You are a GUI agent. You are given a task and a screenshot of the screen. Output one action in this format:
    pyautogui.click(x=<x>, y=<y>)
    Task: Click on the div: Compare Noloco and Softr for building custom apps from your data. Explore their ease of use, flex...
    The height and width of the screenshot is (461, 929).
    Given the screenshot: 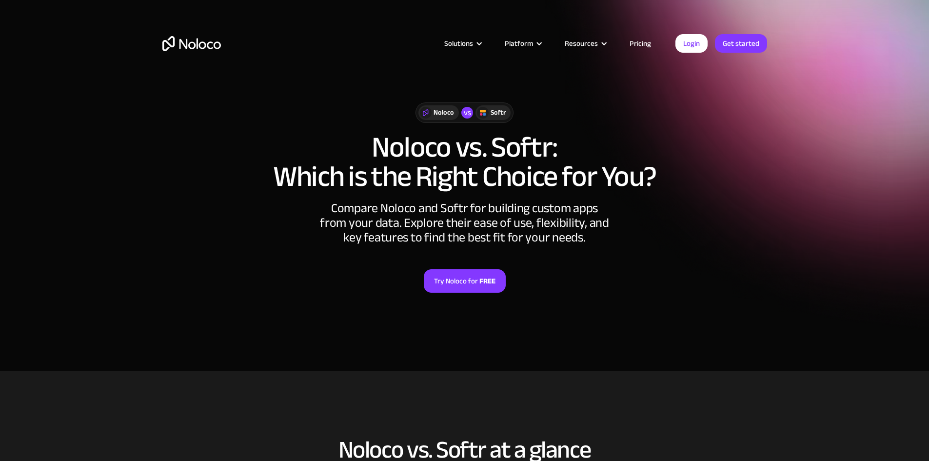 What is the action you would take?
    pyautogui.click(x=465, y=223)
    